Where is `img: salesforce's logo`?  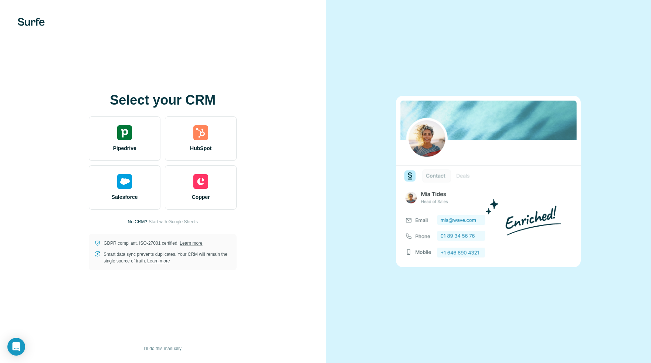
img: salesforce's logo is located at coordinates (125, 182).